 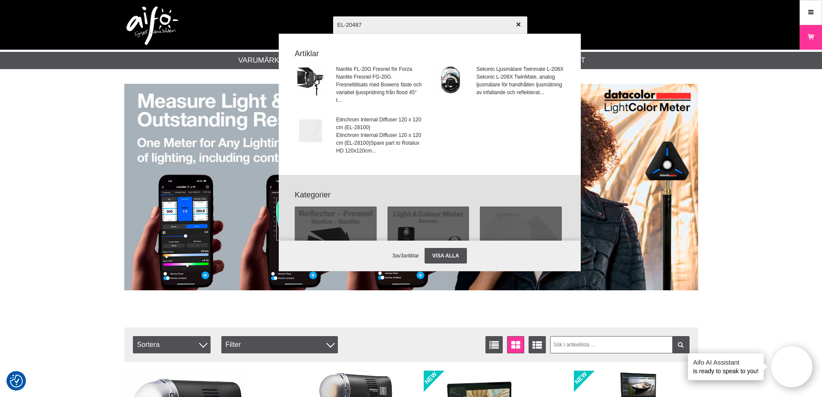 What do you see at coordinates (520, 85) in the screenshot?
I see `span: Sekonic L-208X TwinMate, analog ljusmätare för handhållen ljusmätning av infallande och reflekter...` at bounding box center [520, 85].